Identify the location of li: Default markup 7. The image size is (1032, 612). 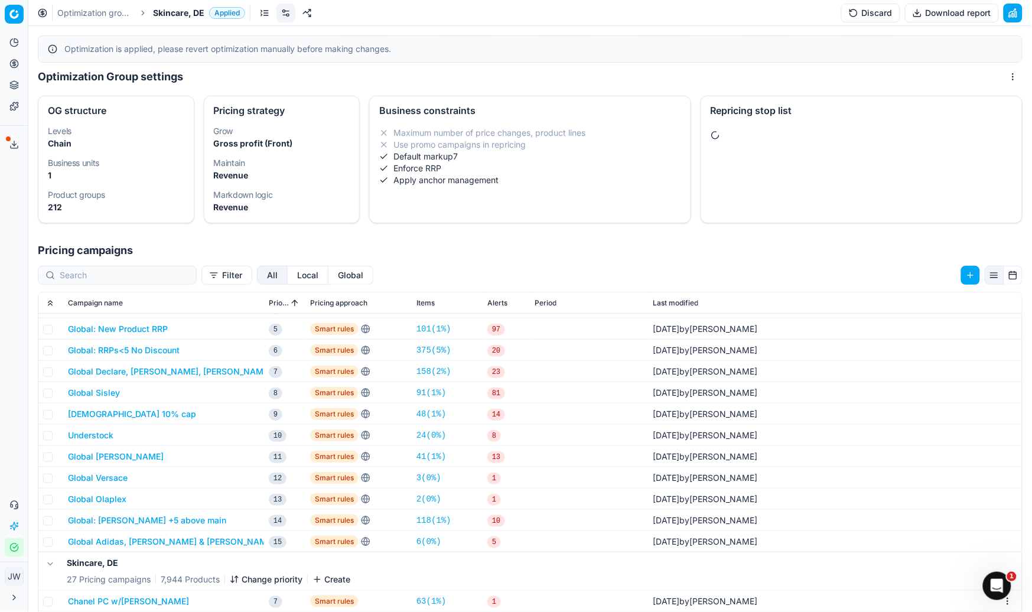
(530, 157).